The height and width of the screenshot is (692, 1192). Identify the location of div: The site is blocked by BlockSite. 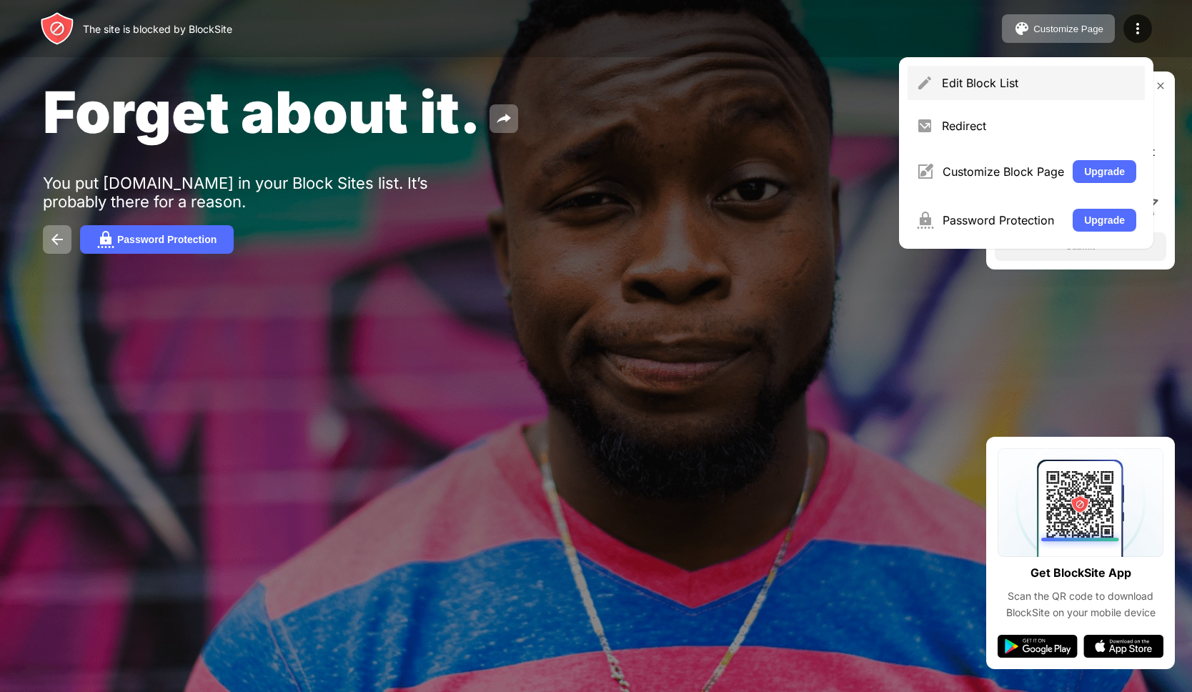
(157, 29).